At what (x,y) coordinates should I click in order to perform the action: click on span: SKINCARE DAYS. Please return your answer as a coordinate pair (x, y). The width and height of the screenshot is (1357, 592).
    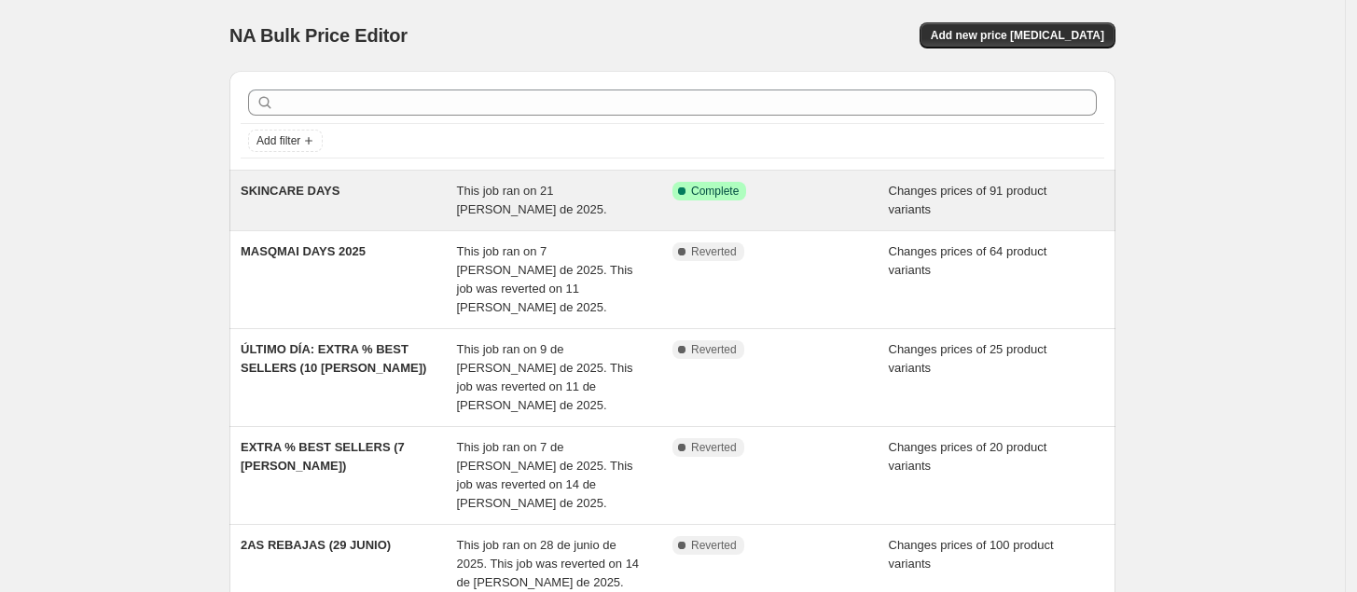
    Looking at the image, I should click on (290, 190).